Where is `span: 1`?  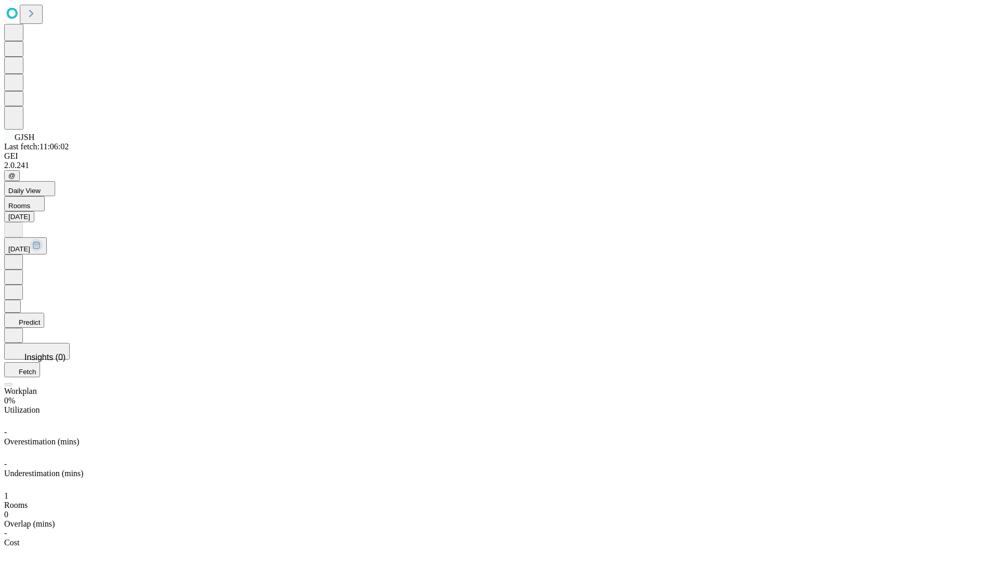
span: 1 is located at coordinates (6, 495).